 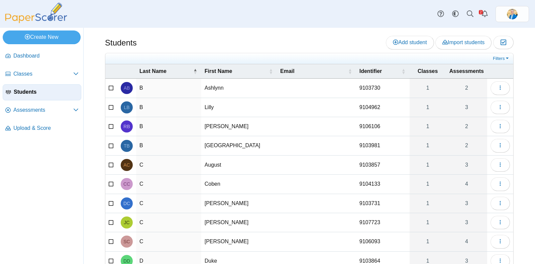 I want to click on span: Dashboard, so click(x=46, y=56).